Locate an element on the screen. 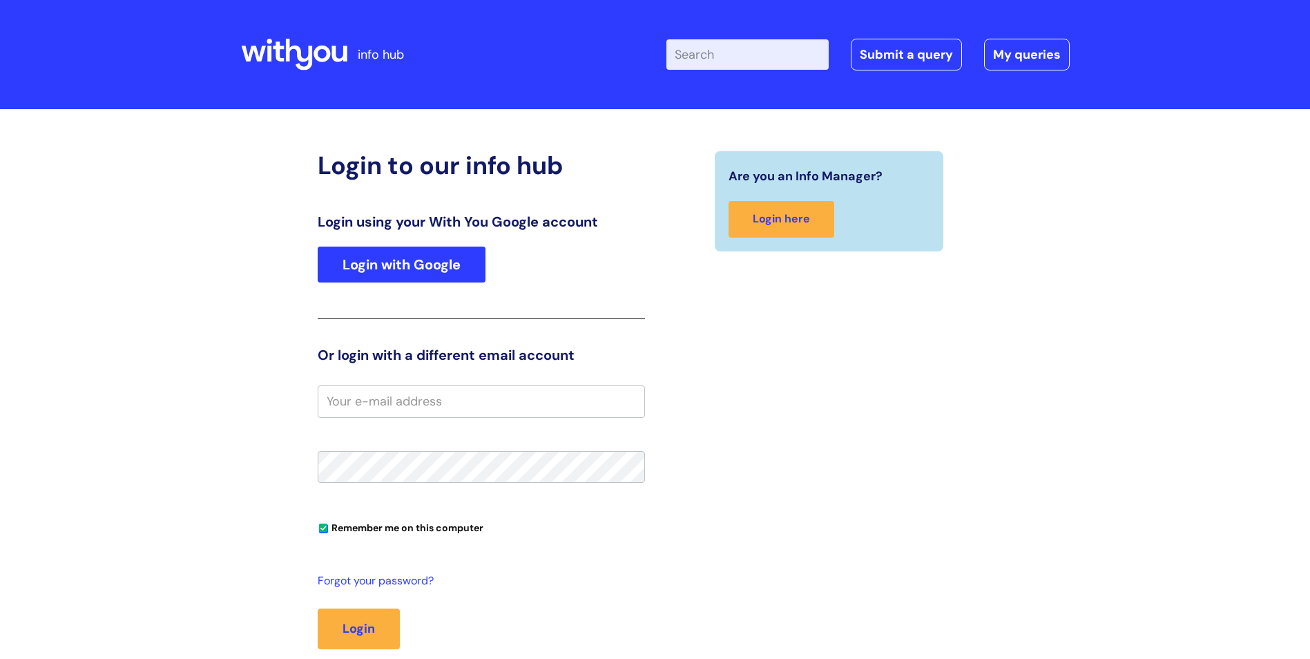  h3: Login using your With You Google account is located at coordinates (481, 222).